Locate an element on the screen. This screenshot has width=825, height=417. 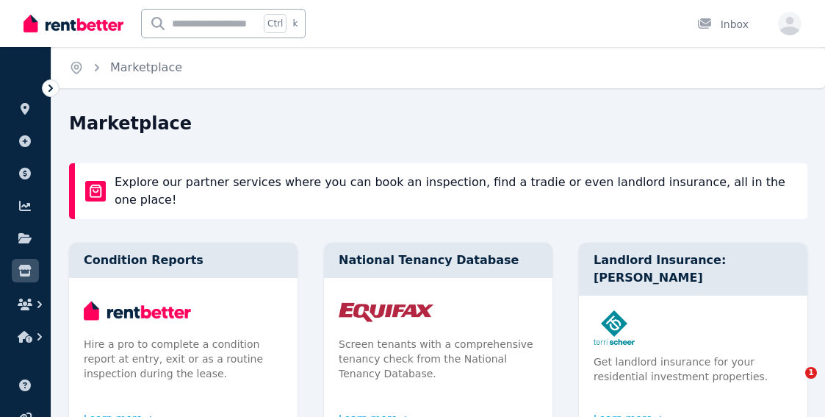
p: Get landlord insurance for your residential investment properties. is located at coordinates (693, 369).